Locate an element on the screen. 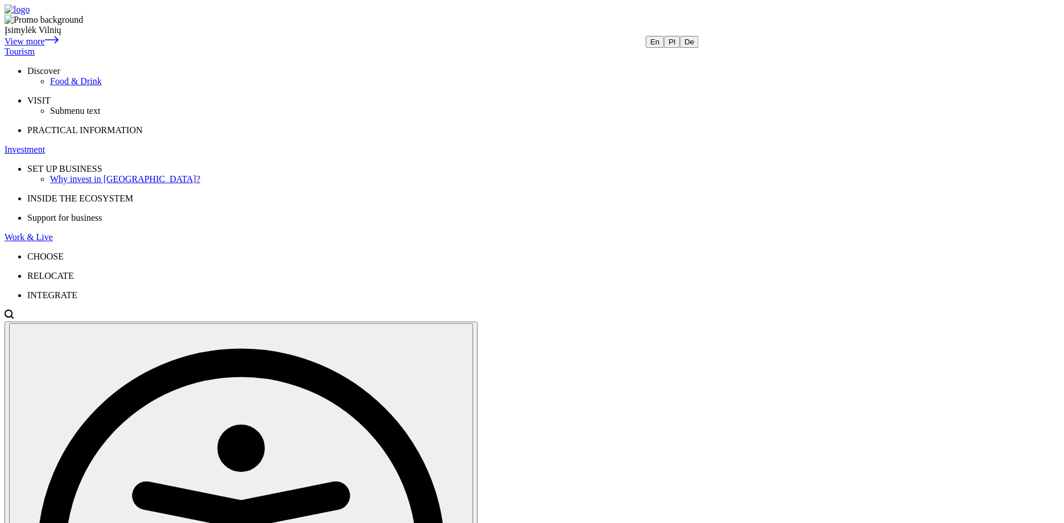 Image resolution: width=1064 pixels, height=523 pixels. span: CHOOSE is located at coordinates (46, 256).